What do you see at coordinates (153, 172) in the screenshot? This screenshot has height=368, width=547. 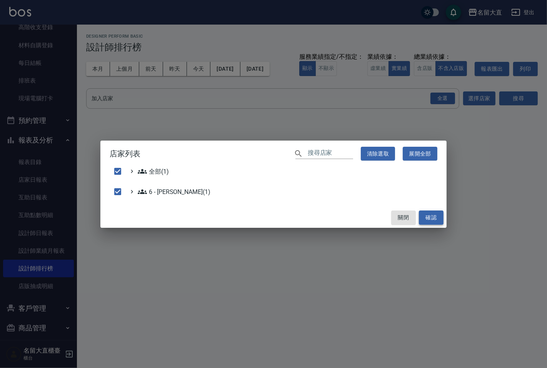 I see `span: 全部(1)` at bounding box center [153, 172].